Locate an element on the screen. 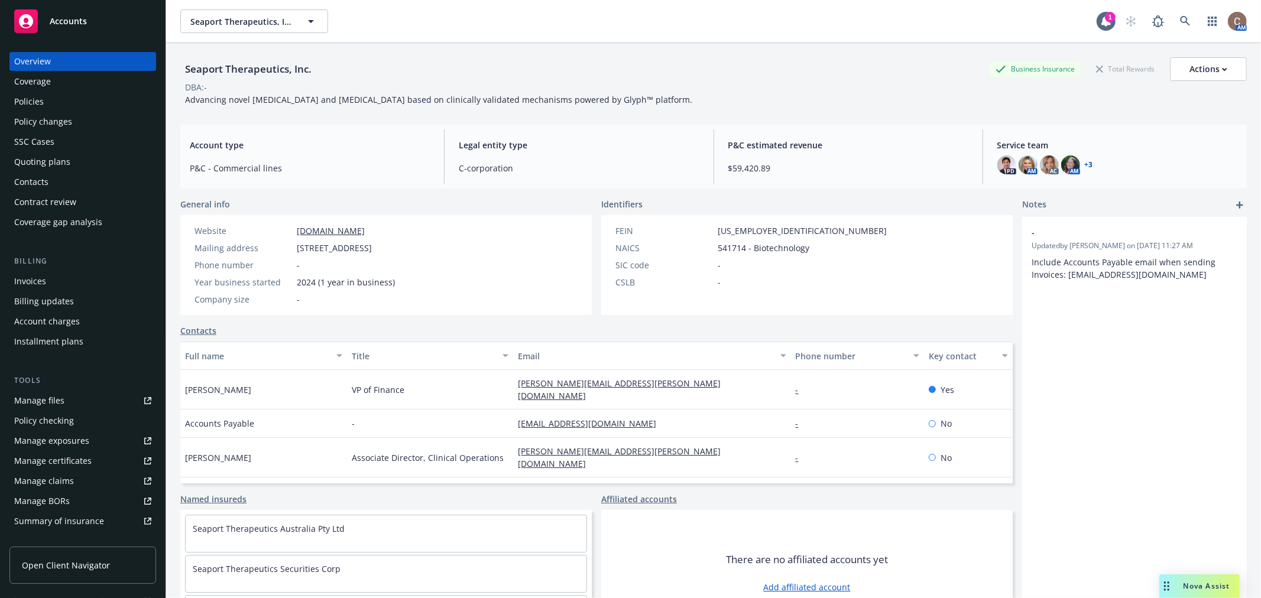  a: SSC Cases is located at coordinates (83, 142).